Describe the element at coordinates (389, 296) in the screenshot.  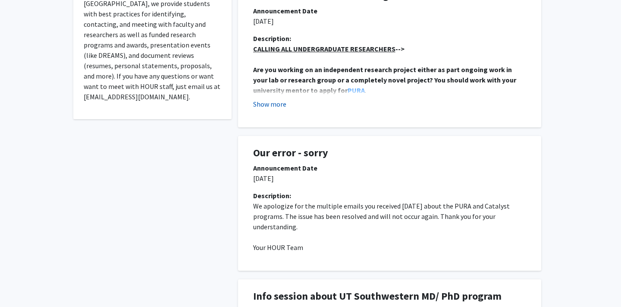
I see `h1: Info session about UT Southwestern MD/ PhD program` at that location.